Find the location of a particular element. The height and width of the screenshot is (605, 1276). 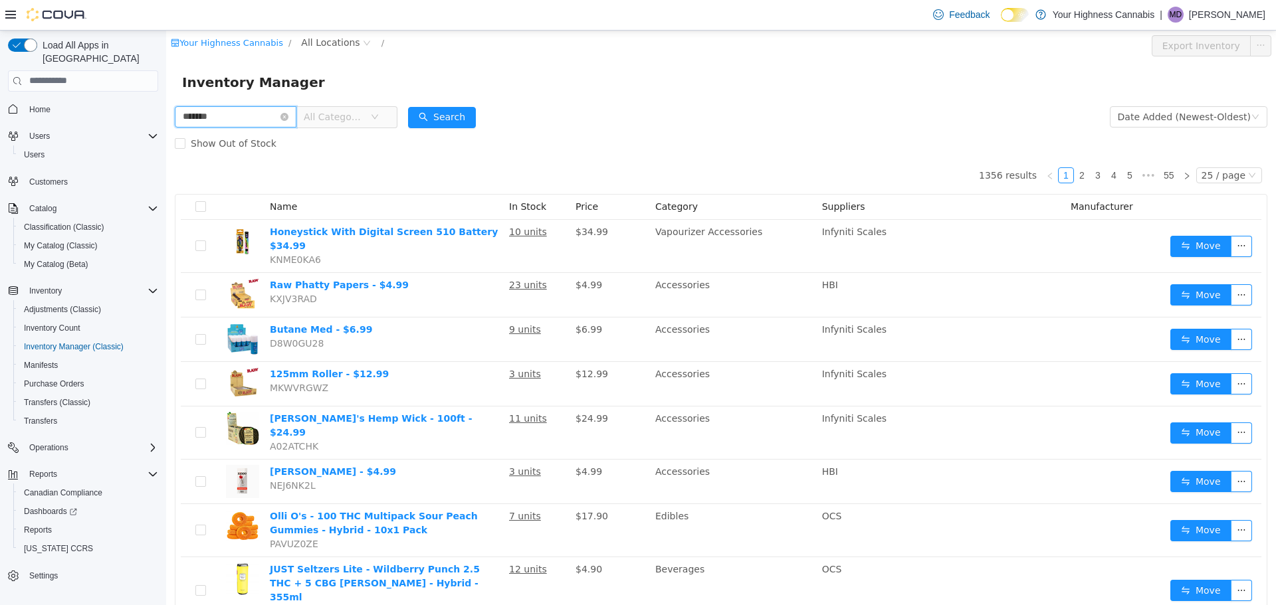

button: Canadian Compliance is located at coordinates (88, 493).